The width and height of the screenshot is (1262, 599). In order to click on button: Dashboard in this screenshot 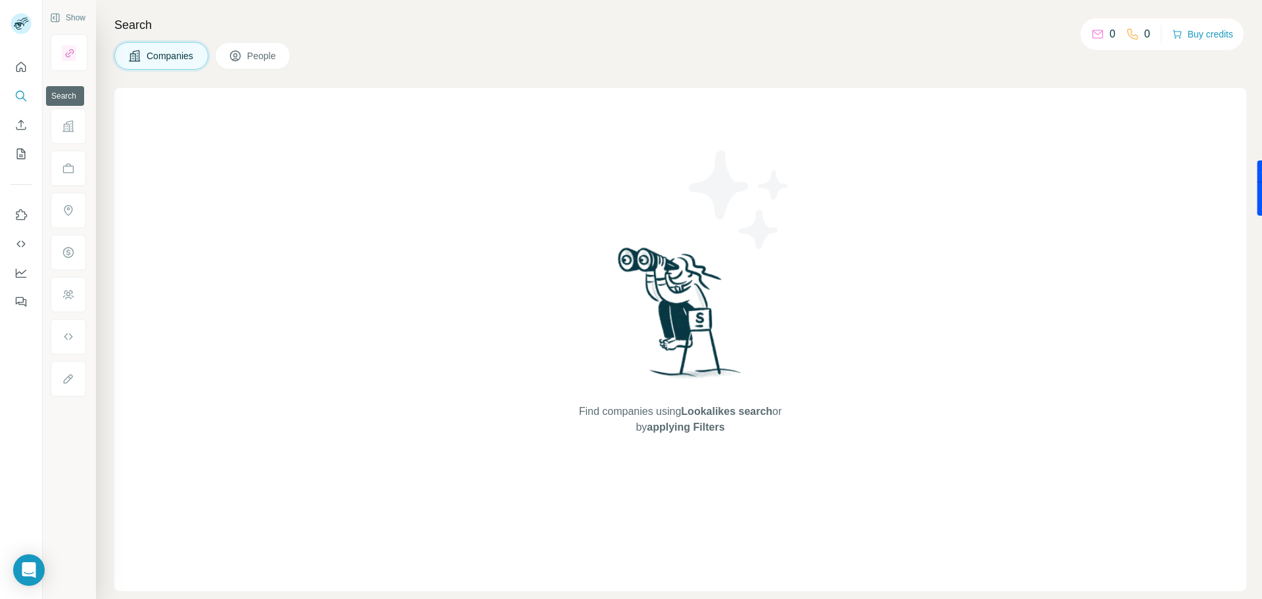, I will do `click(21, 273)`.